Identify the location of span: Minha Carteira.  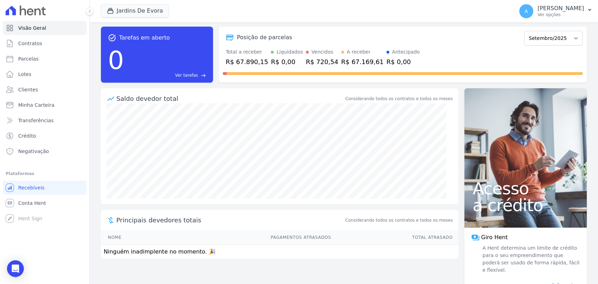
(36, 105).